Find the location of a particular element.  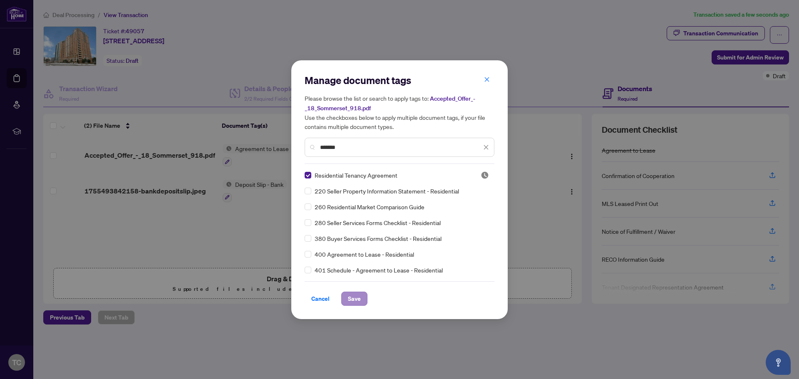

span: Save is located at coordinates (354, 299).